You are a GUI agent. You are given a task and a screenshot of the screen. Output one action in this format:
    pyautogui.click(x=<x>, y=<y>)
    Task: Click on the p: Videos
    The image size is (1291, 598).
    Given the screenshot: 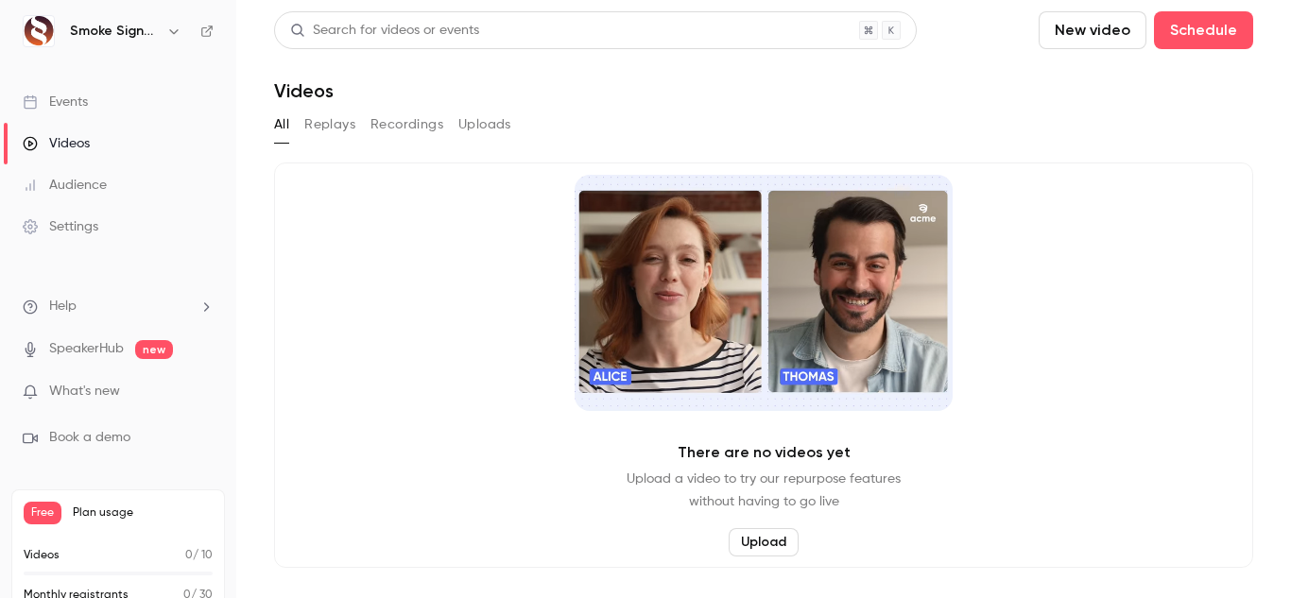 What is the action you would take?
    pyautogui.click(x=42, y=556)
    